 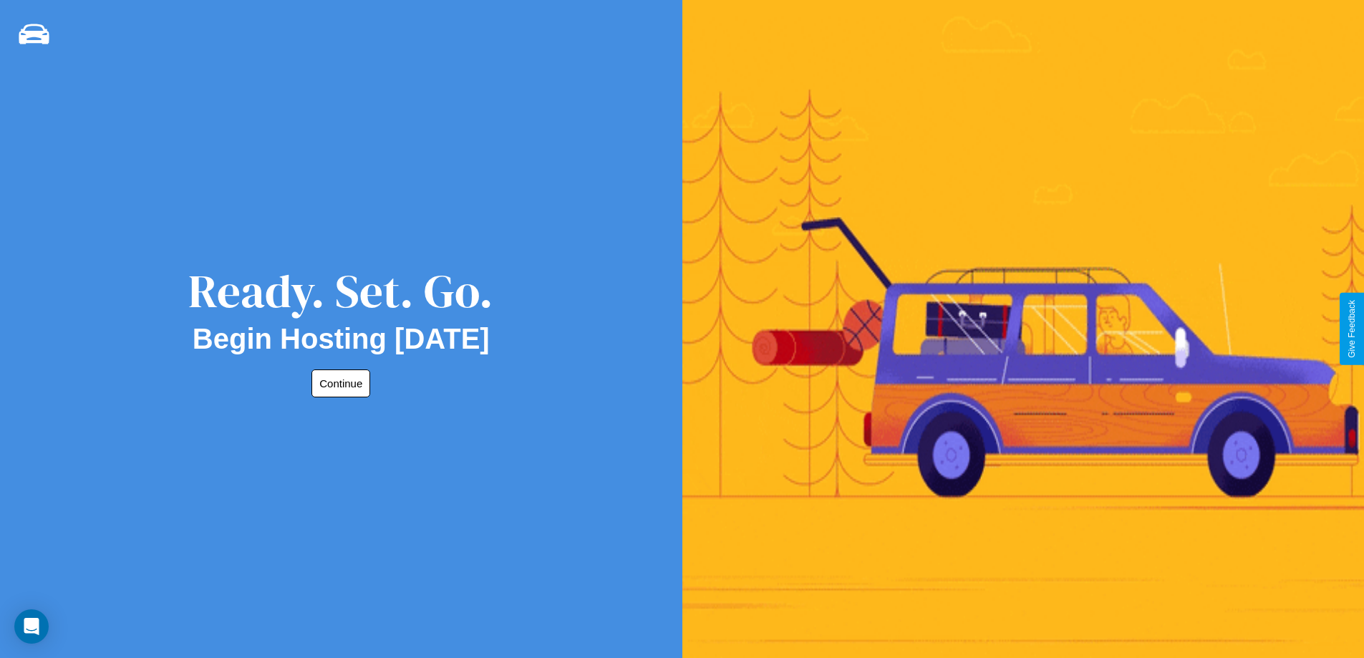 I want to click on div: Open Intercom Messenger, so click(x=32, y=627).